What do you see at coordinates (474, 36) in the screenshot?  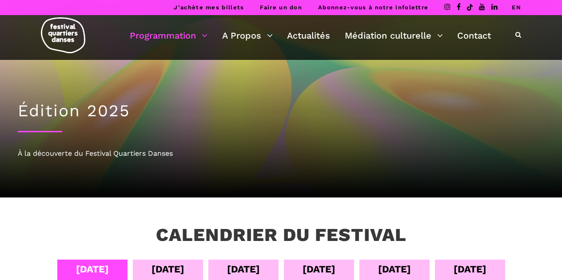 I see `a: Contact` at bounding box center [474, 36].